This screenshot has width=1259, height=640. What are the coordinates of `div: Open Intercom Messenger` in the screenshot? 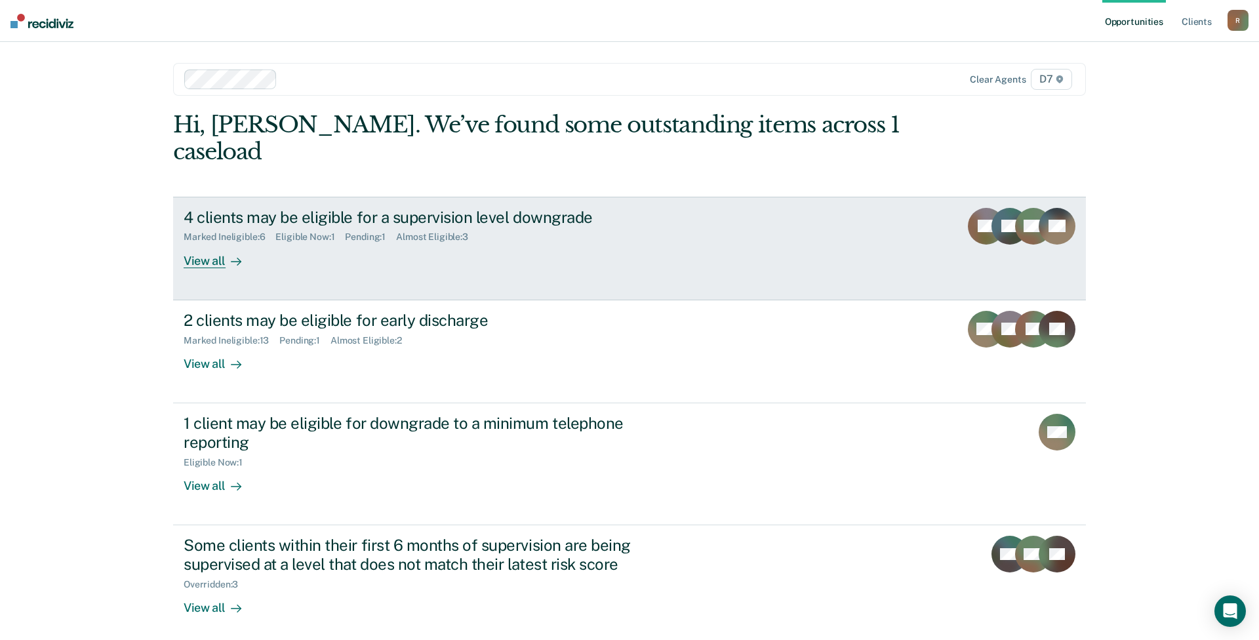 It's located at (1230, 611).